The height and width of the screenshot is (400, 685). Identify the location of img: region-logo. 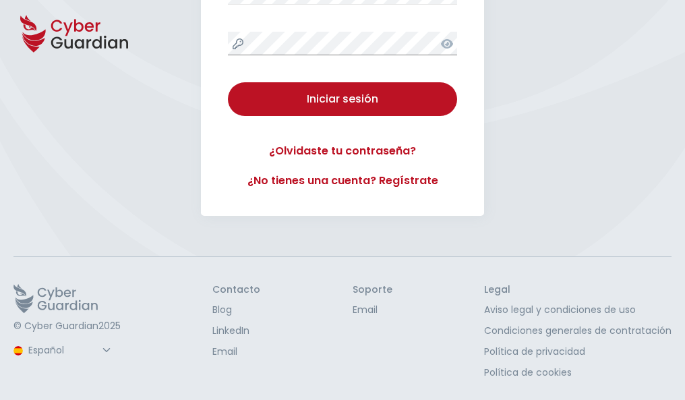
(18, 351).